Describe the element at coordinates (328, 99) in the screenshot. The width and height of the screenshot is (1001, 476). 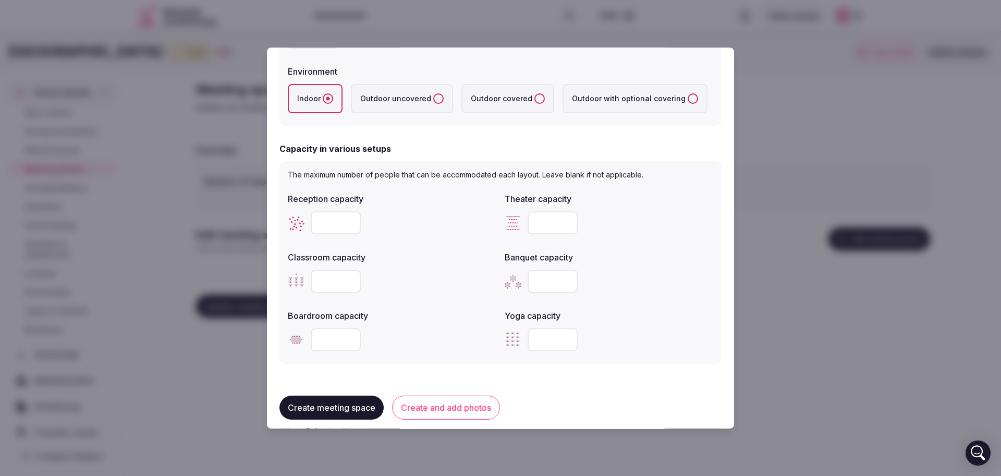
I see `button: Indoor` at that location.